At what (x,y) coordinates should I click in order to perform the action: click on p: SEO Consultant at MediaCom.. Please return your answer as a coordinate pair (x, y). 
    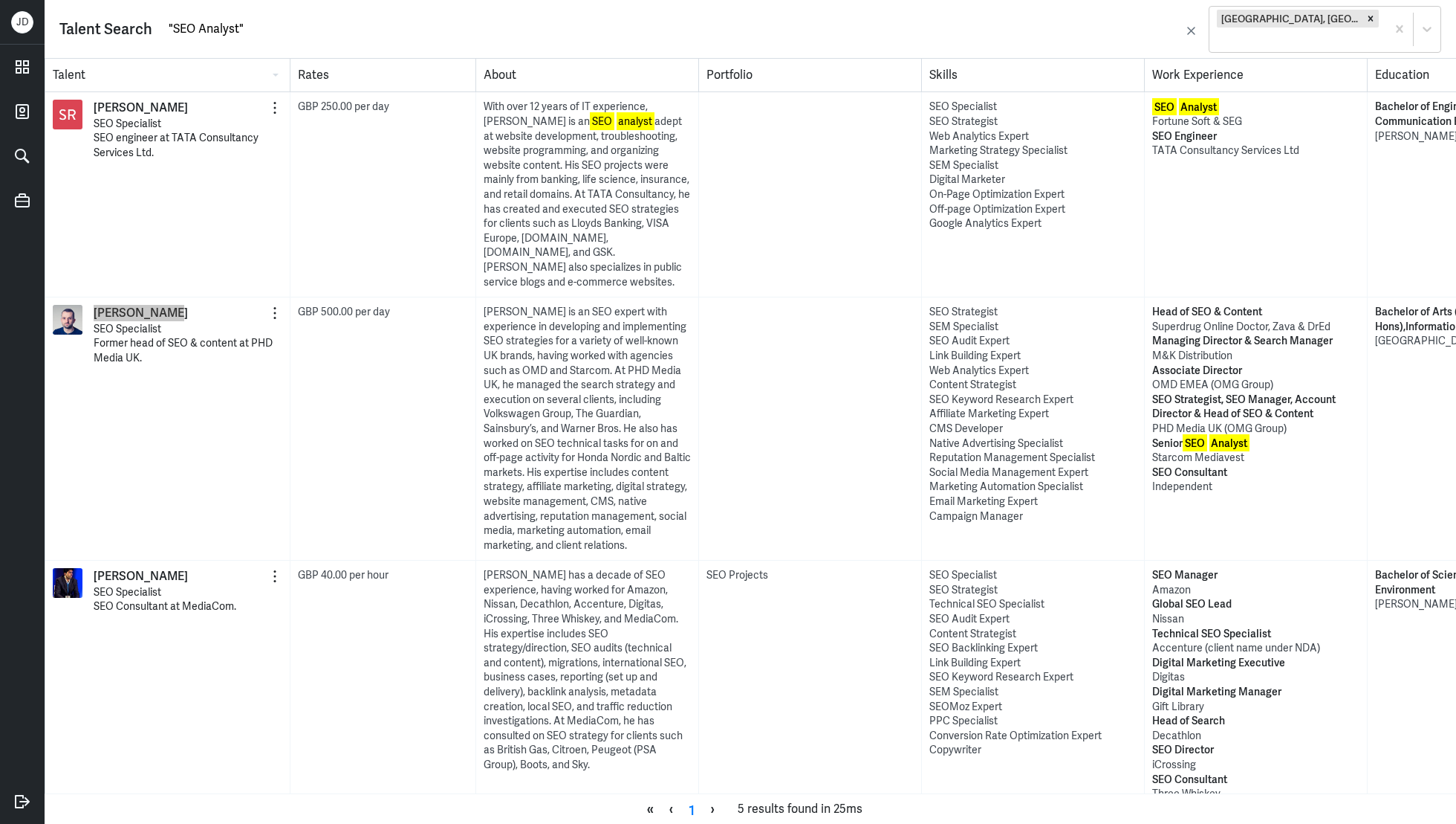
    Looking at the image, I should click on (188, 606).